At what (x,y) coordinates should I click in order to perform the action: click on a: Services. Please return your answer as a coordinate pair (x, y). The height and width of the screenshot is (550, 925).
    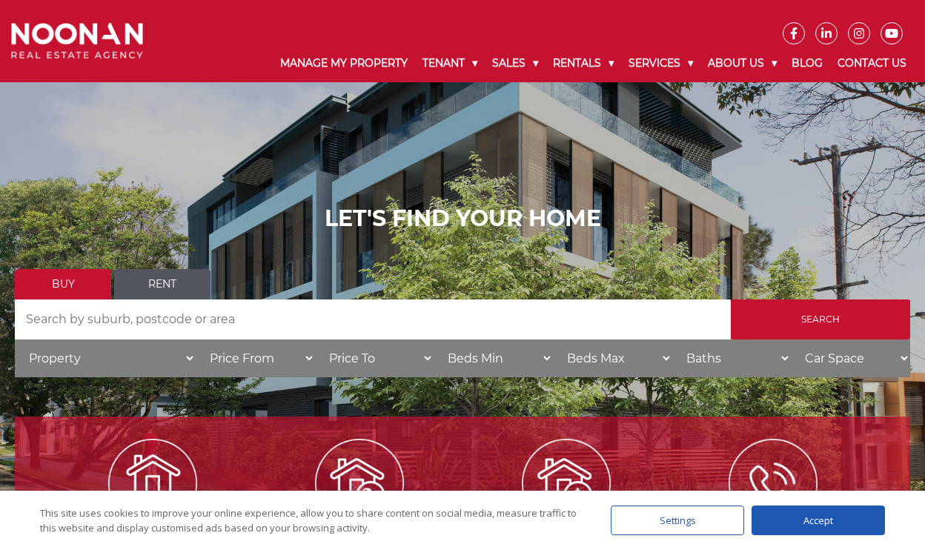
    Looking at the image, I should click on (661, 63).